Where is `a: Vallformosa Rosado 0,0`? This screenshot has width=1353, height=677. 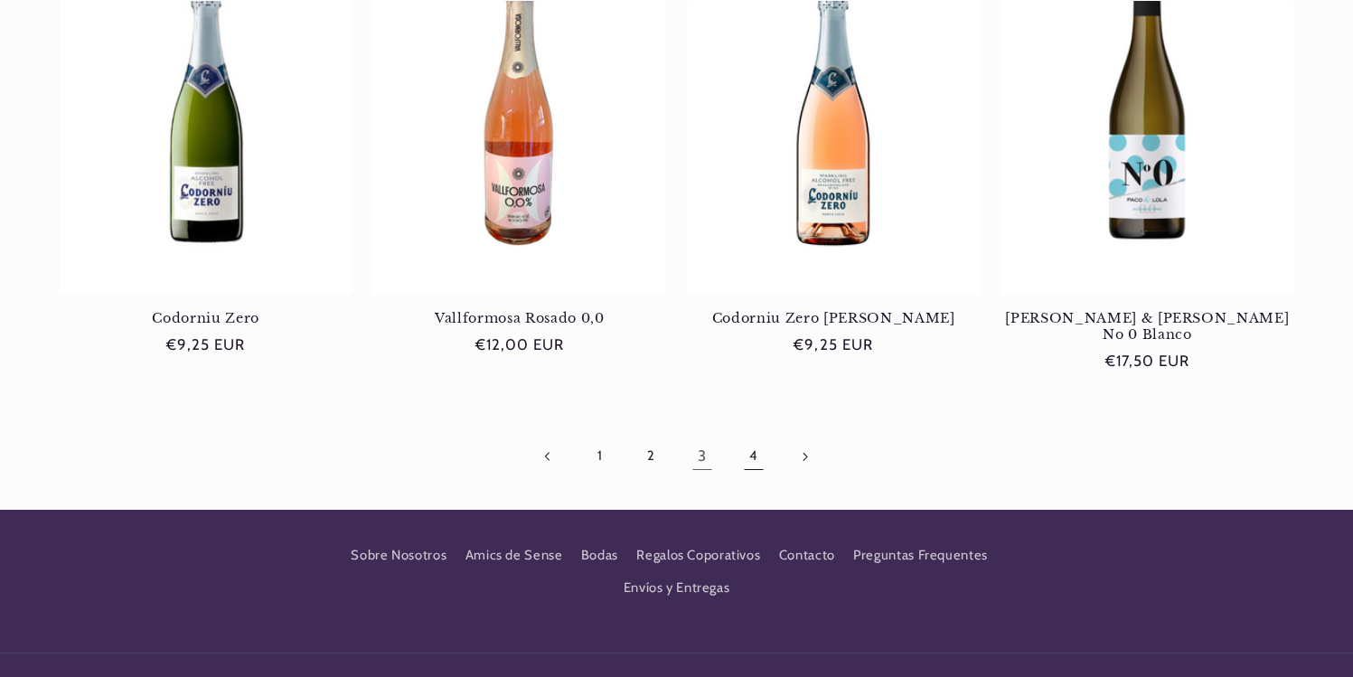 a: Vallformosa Rosado 0,0 is located at coordinates (519, 318).